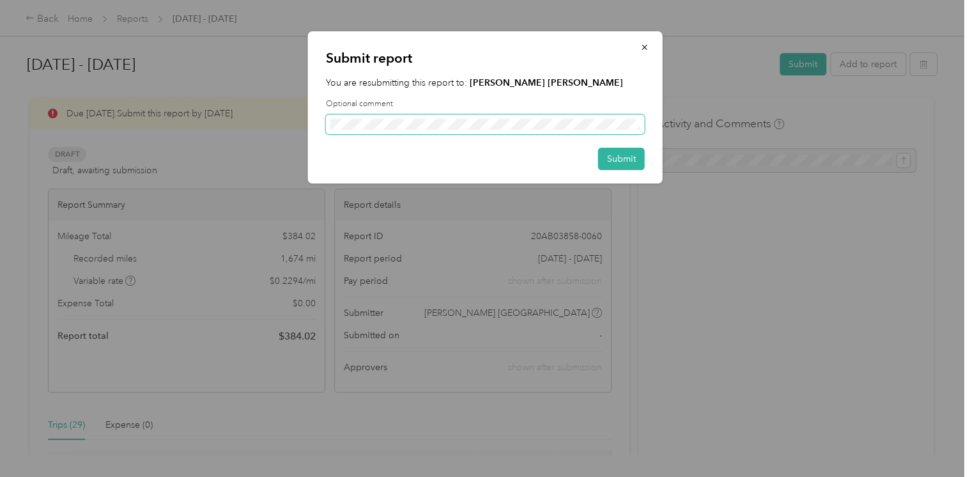 This screenshot has height=477, width=970. What do you see at coordinates (485, 82) in the screenshot?
I see `p: You are resubmitting this report to:` at bounding box center [485, 82].